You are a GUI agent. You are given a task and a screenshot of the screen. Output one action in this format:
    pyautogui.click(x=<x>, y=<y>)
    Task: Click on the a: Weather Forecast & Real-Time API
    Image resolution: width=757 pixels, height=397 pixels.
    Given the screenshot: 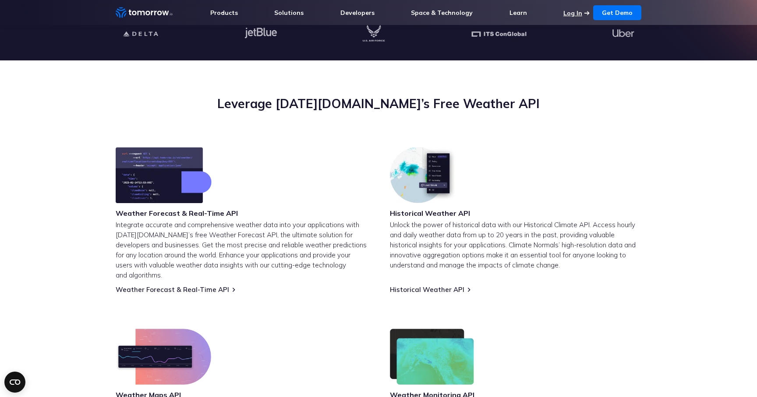 What is the action you would take?
    pyautogui.click(x=172, y=290)
    